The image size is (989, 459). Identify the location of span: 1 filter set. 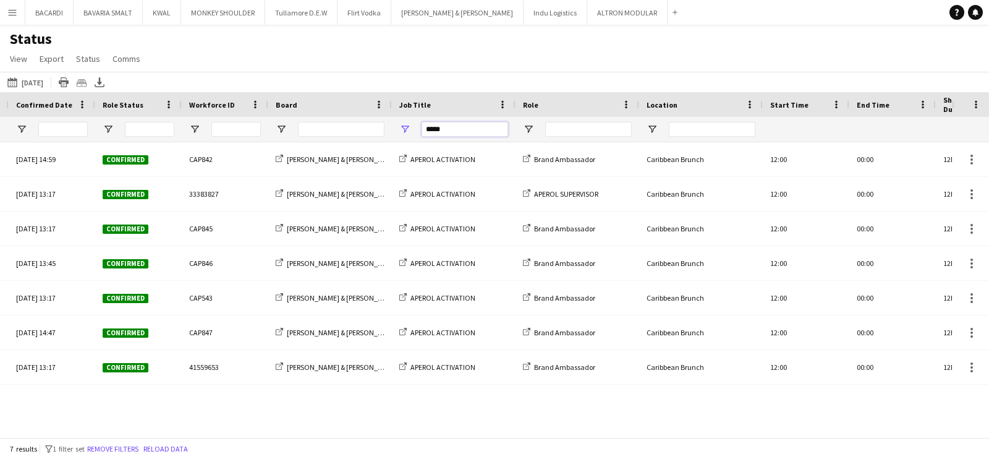
(69, 448).